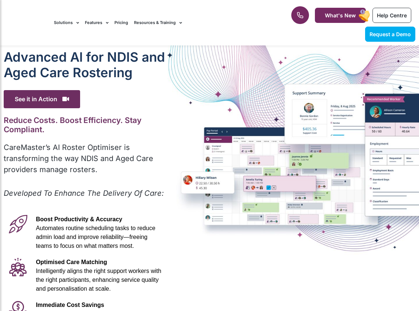 The height and width of the screenshot is (311, 419). What do you see at coordinates (42, 99) in the screenshot?
I see `span: See it in Action` at bounding box center [42, 99].